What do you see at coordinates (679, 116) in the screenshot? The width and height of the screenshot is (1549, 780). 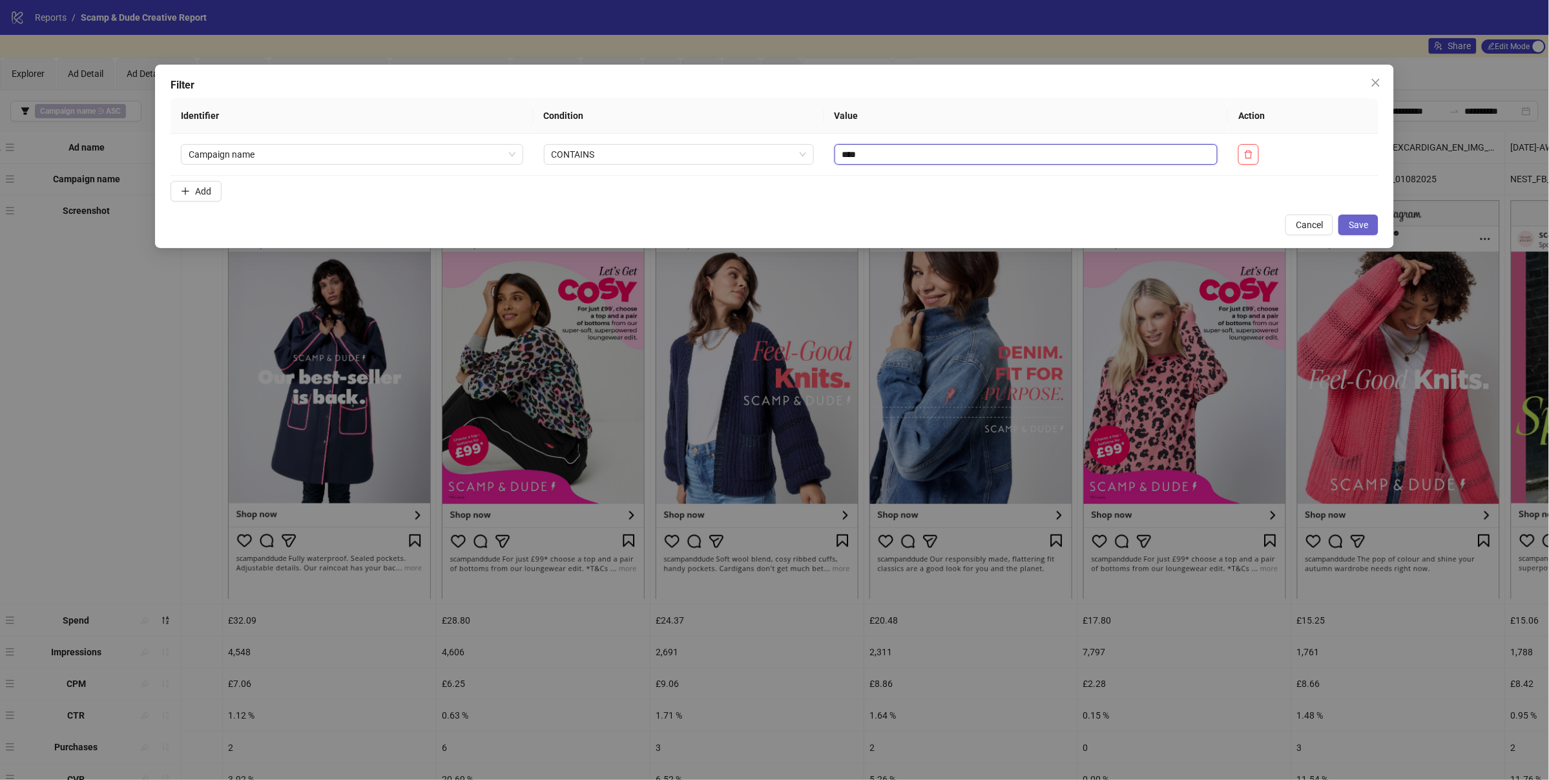 I see `th: Condition` at bounding box center [679, 116].